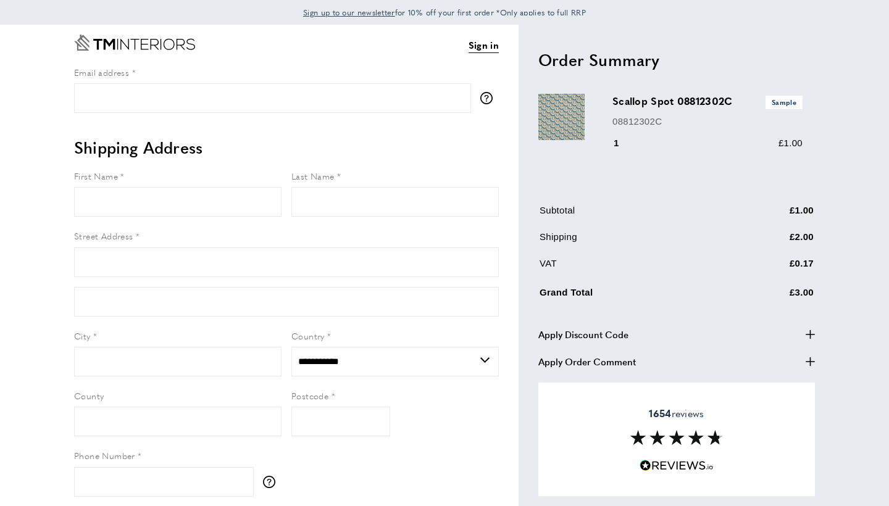  I want to click on span: for 10% off your first order *Only applies to full RRP, so click(444, 12).